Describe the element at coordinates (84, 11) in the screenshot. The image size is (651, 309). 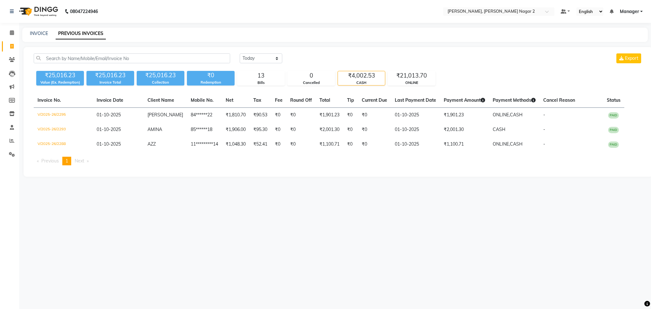
I see `b: 08047224946` at that location.